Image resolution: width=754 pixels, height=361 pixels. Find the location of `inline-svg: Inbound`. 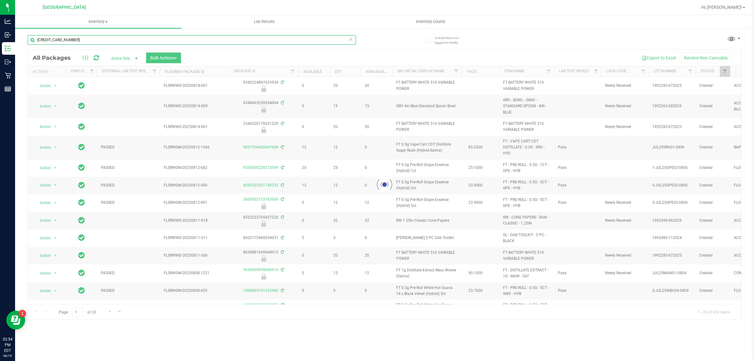

inline-svg: Inbound is located at coordinates (8, 35).